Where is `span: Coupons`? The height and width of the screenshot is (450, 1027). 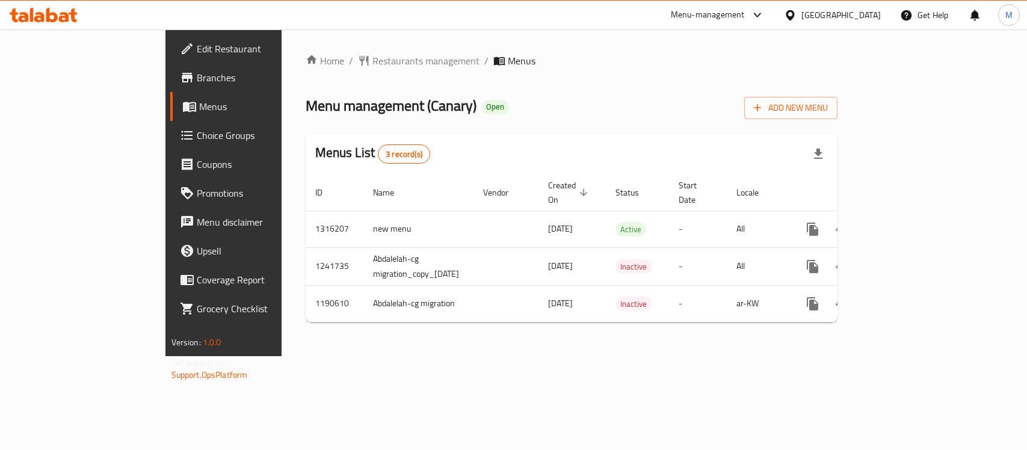 span: Coupons is located at coordinates (262, 164).